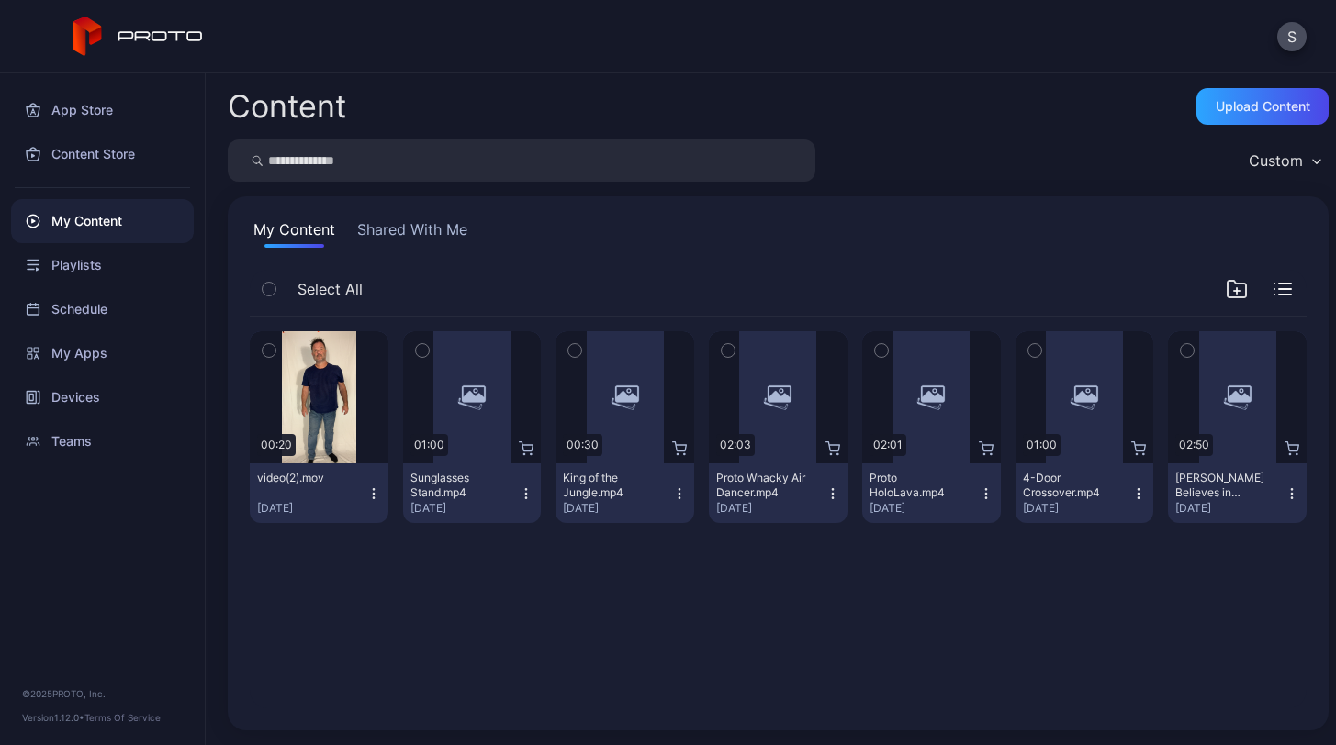 The width and height of the screenshot is (1336, 745). I want to click on a: Devices, so click(102, 397).